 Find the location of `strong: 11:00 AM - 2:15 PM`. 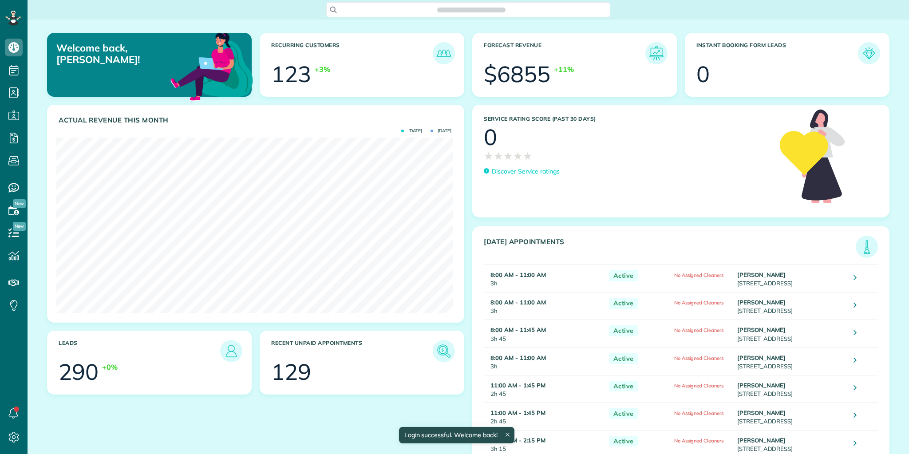

strong: 11:00 AM - 2:15 PM is located at coordinates (518, 440).